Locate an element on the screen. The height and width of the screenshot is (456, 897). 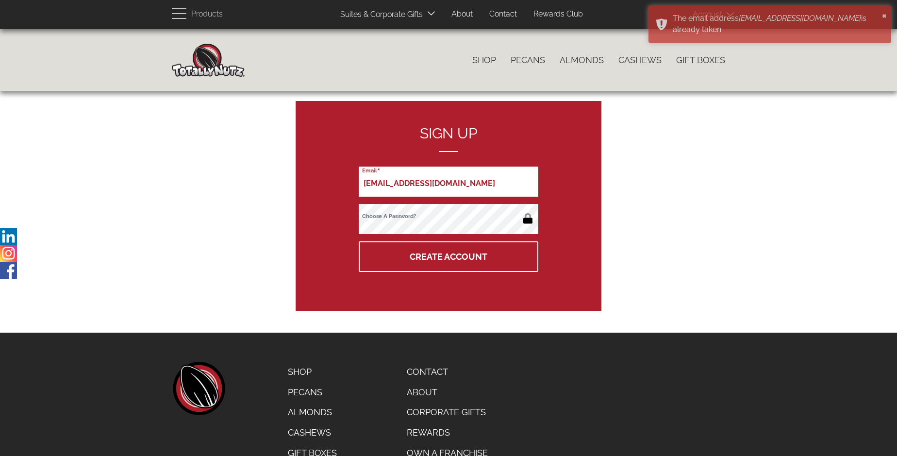
a: Gift Boxes is located at coordinates (700, 60).